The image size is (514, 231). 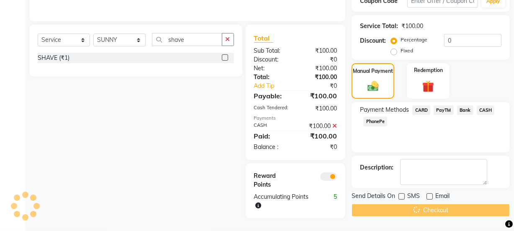 I want to click on div: Service Total:, so click(x=379, y=26).